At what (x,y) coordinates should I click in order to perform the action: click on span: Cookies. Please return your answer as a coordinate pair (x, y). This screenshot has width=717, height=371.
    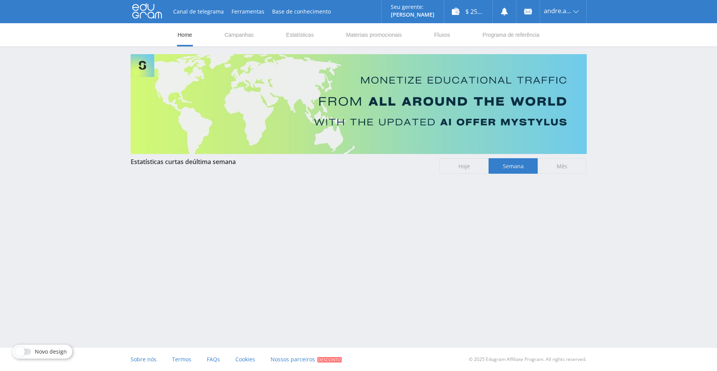
    Looking at the image, I should click on (245, 359).